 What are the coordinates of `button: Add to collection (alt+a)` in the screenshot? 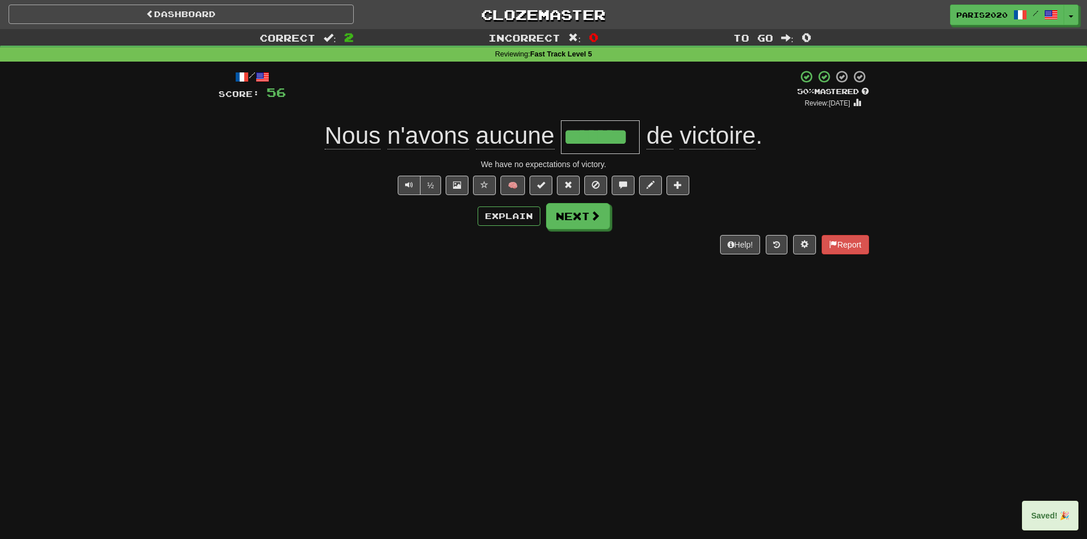 It's located at (678, 185).